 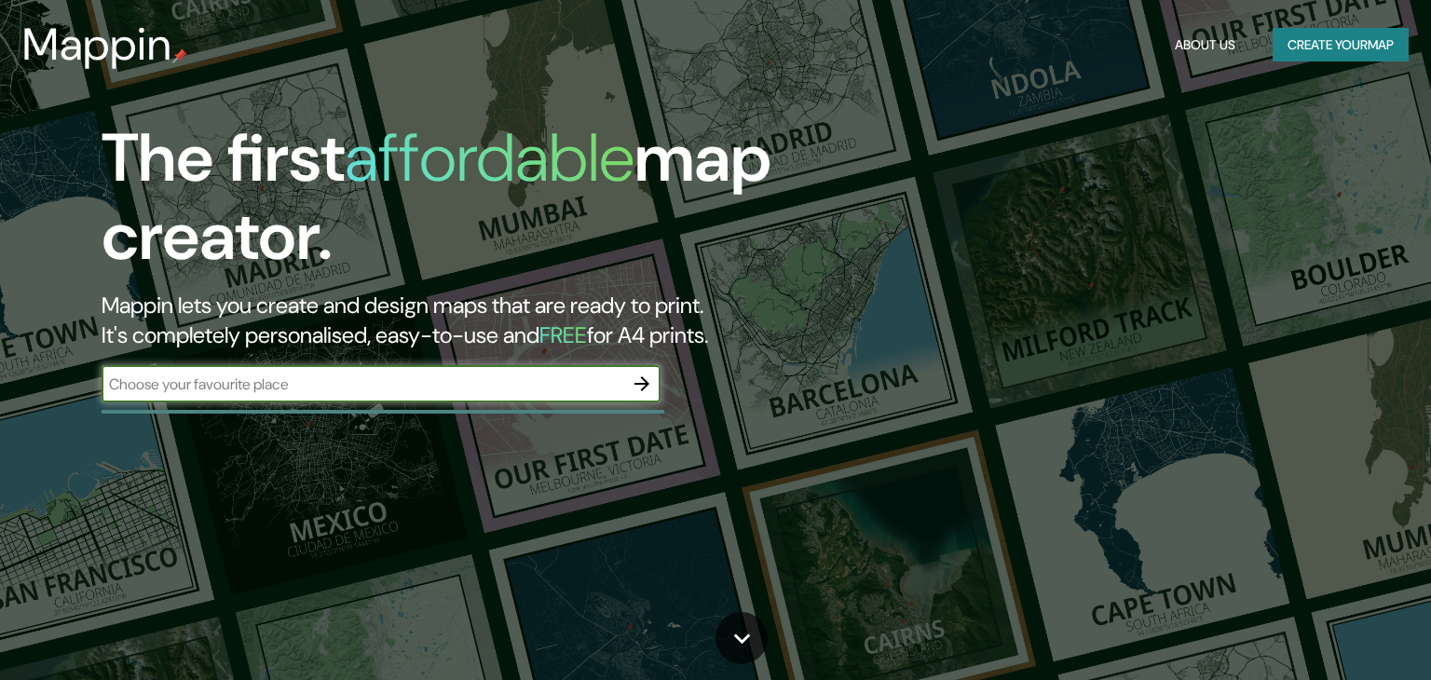 What do you see at coordinates (563, 334) in the screenshot?
I see `h5: FREE` at bounding box center [563, 334].